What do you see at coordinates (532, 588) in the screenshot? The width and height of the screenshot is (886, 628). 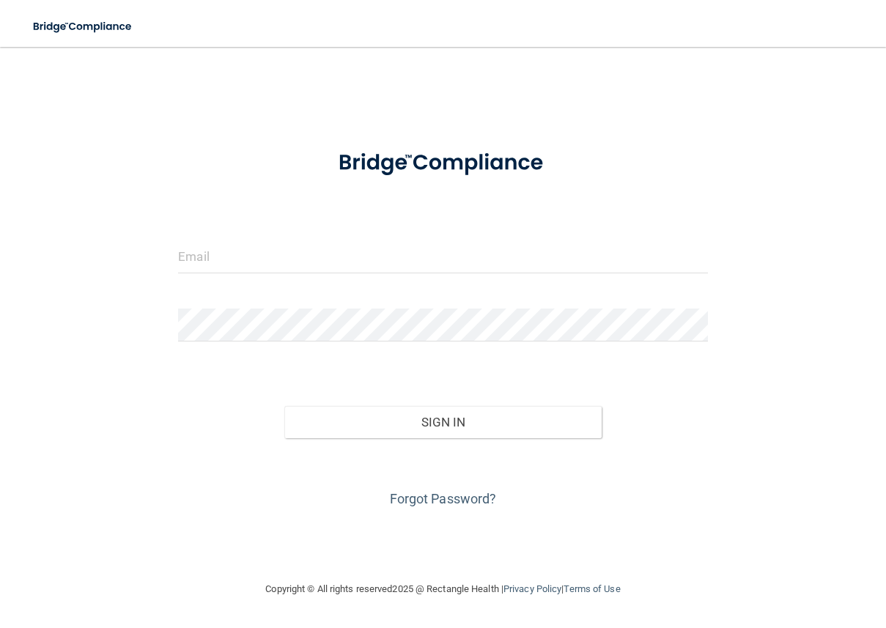 I see `a: Privacy Policy` at bounding box center [532, 588].